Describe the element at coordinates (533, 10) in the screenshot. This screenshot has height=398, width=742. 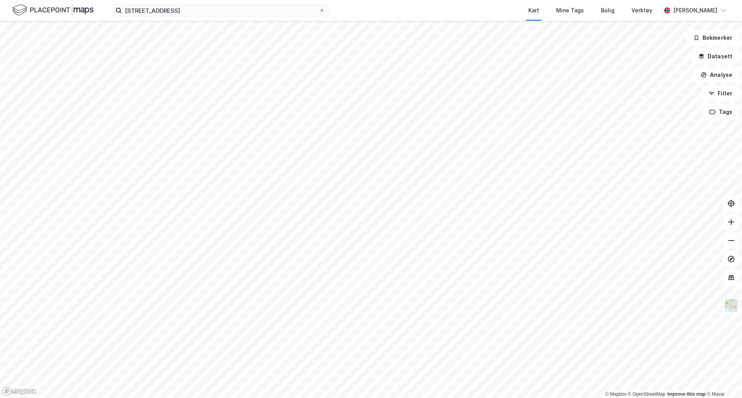
I see `div: Kart` at that location.